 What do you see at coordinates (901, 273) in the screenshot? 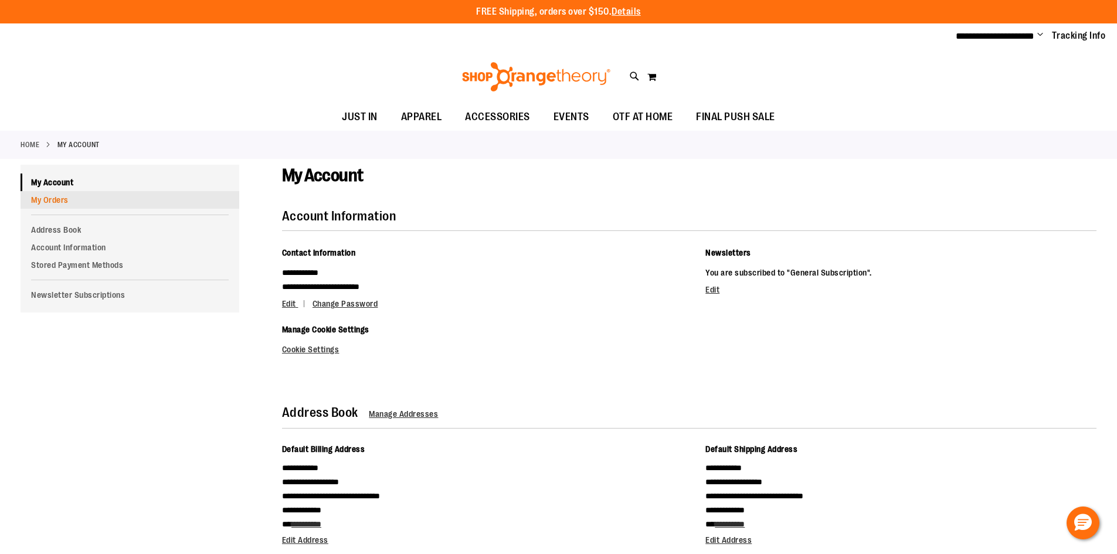
I see `p: You are subscribed to "General Subscription".` at bounding box center [901, 273].